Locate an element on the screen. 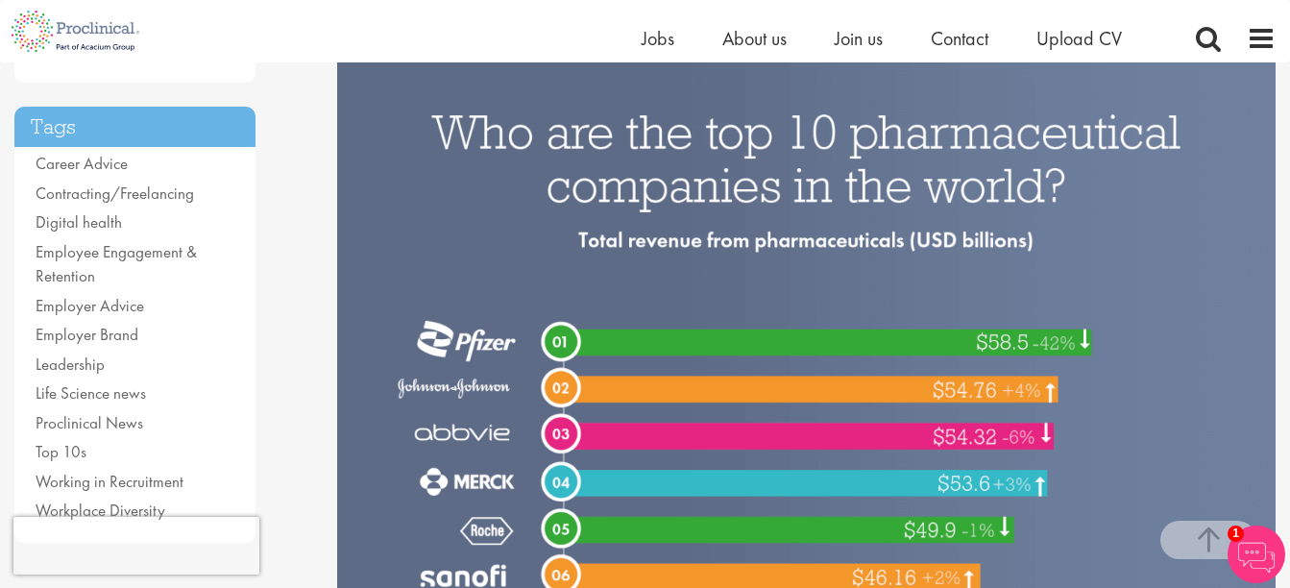 Image resolution: width=1290 pixels, height=588 pixels. h3: Tags is located at coordinates (134, 127).